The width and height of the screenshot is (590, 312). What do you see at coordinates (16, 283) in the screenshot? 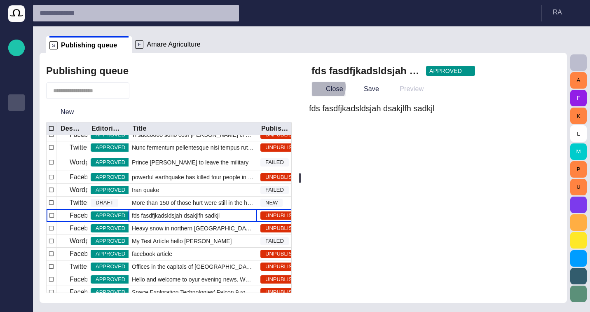
I see `p: Octopus` at bounding box center [16, 283].